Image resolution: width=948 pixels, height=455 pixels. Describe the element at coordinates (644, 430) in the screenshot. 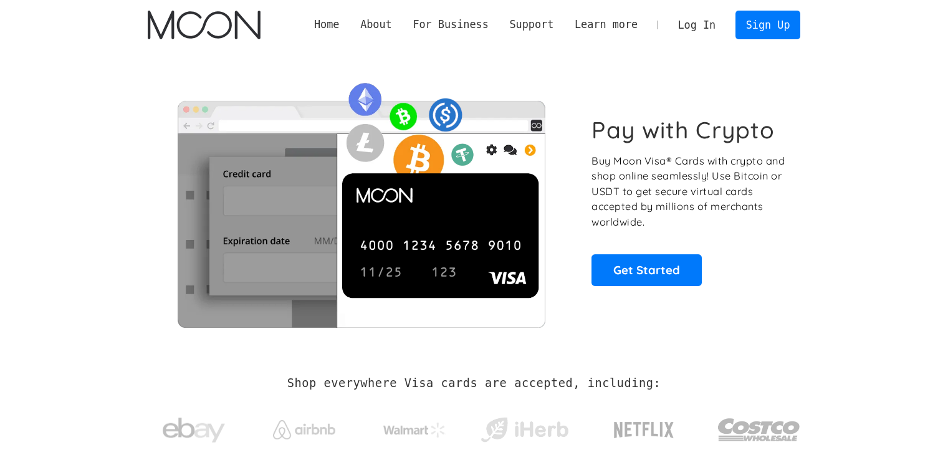

I see `img: Netflix` at that location.